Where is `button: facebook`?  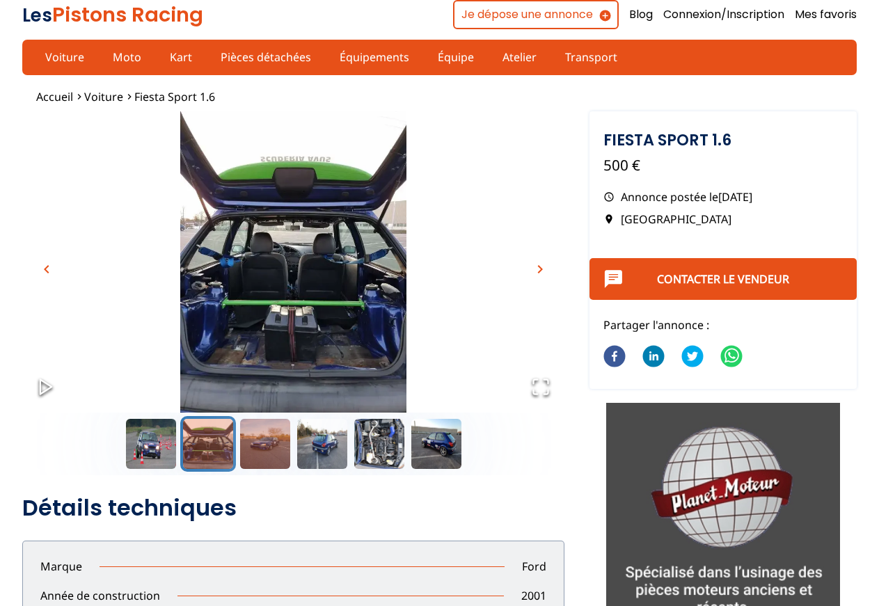
button: facebook is located at coordinates (614, 358).